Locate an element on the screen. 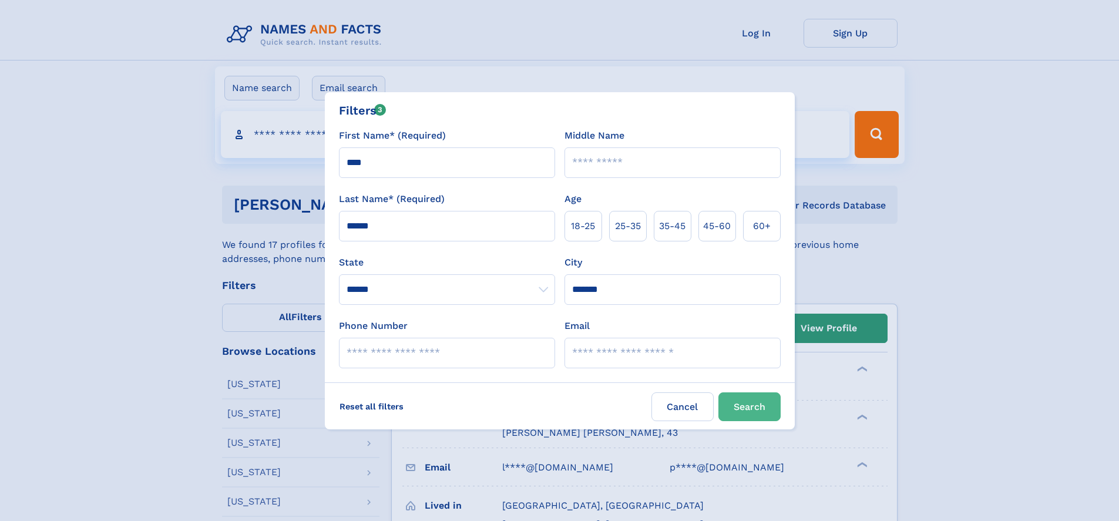 This screenshot has width=1119, height=521. button: Search is located at coordinates (749, 406).